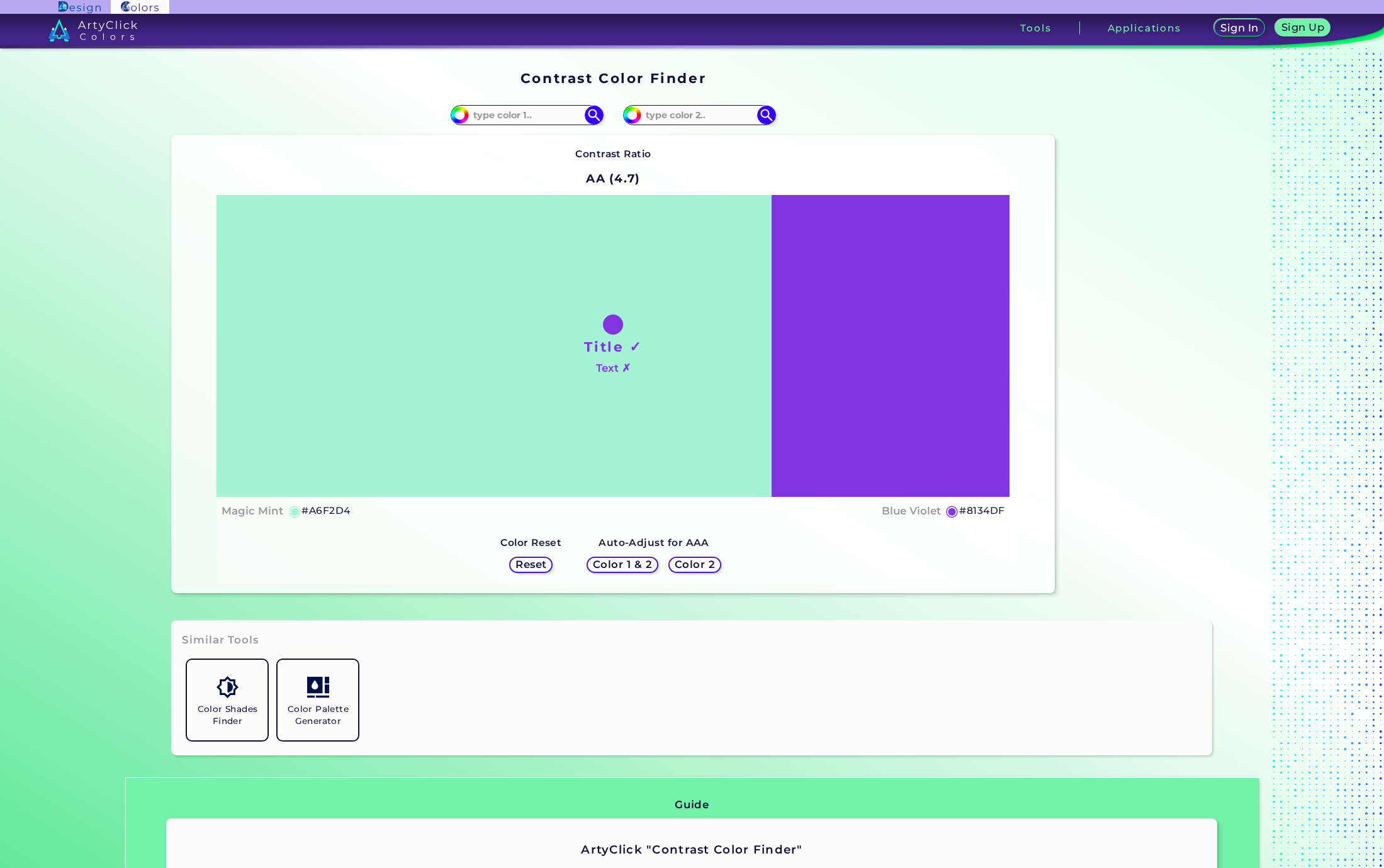 The image size is (1384, 868). Describe the element at coordinates (318, 688) in the screenshot. I see `img: icon_col_pal_col.svg` at that location.